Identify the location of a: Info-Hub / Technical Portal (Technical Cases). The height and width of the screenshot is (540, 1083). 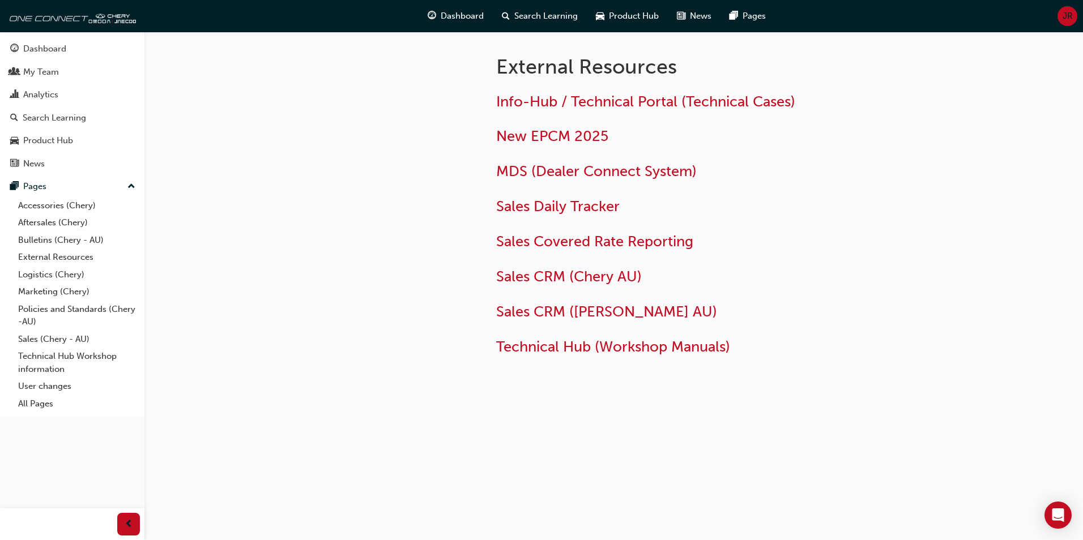
(646, 101).